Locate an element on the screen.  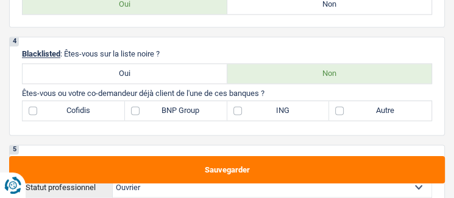
p: Êtes-vous ou votre co-demandeur déjà client de l'une de ces banques ? is located at coordinates (226, 93).